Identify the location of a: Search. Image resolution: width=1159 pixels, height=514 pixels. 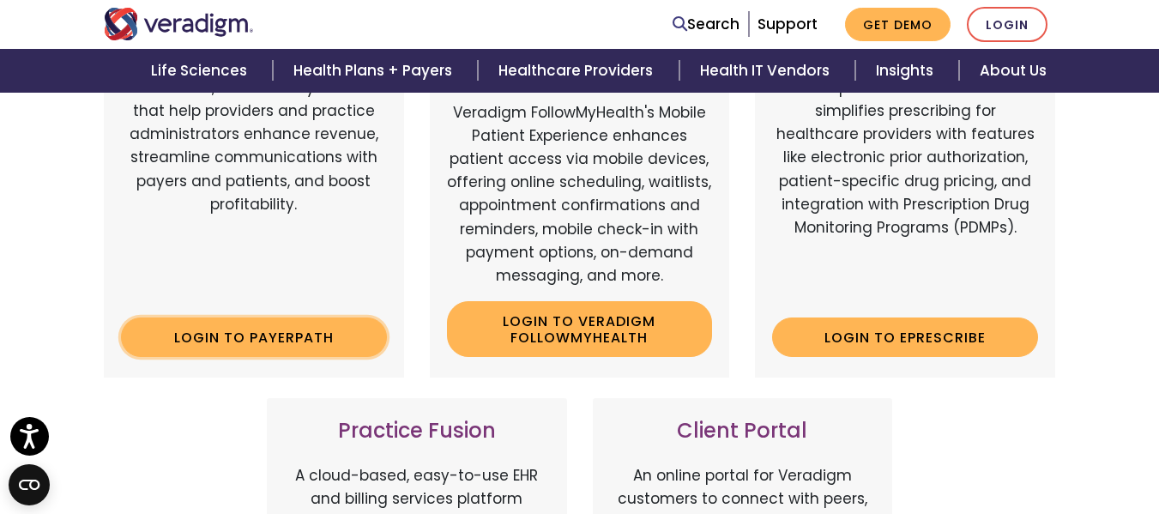
(706, 24).